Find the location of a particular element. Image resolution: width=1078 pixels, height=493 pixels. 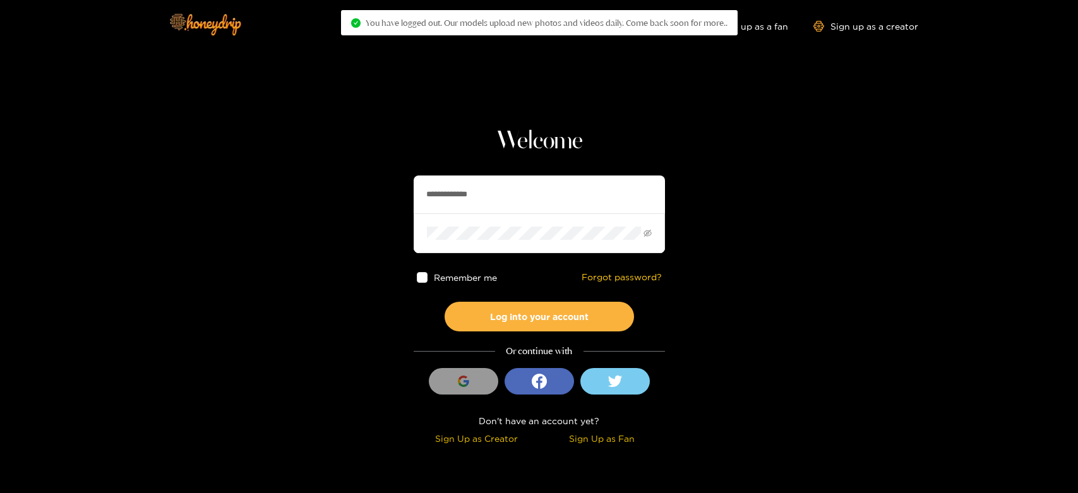

h1: Welcome is located at coordinates (539, 141).